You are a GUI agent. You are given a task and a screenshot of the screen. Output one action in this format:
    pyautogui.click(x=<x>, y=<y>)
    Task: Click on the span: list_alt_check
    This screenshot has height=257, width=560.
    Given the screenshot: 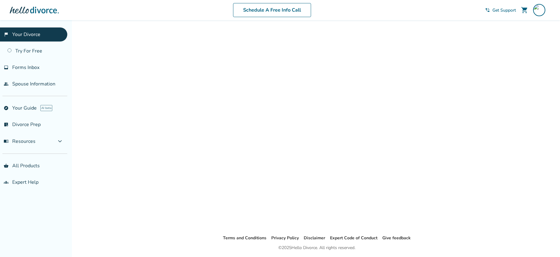 What is the action you would take?
    pyautogui.click(x=6, y=125)
    